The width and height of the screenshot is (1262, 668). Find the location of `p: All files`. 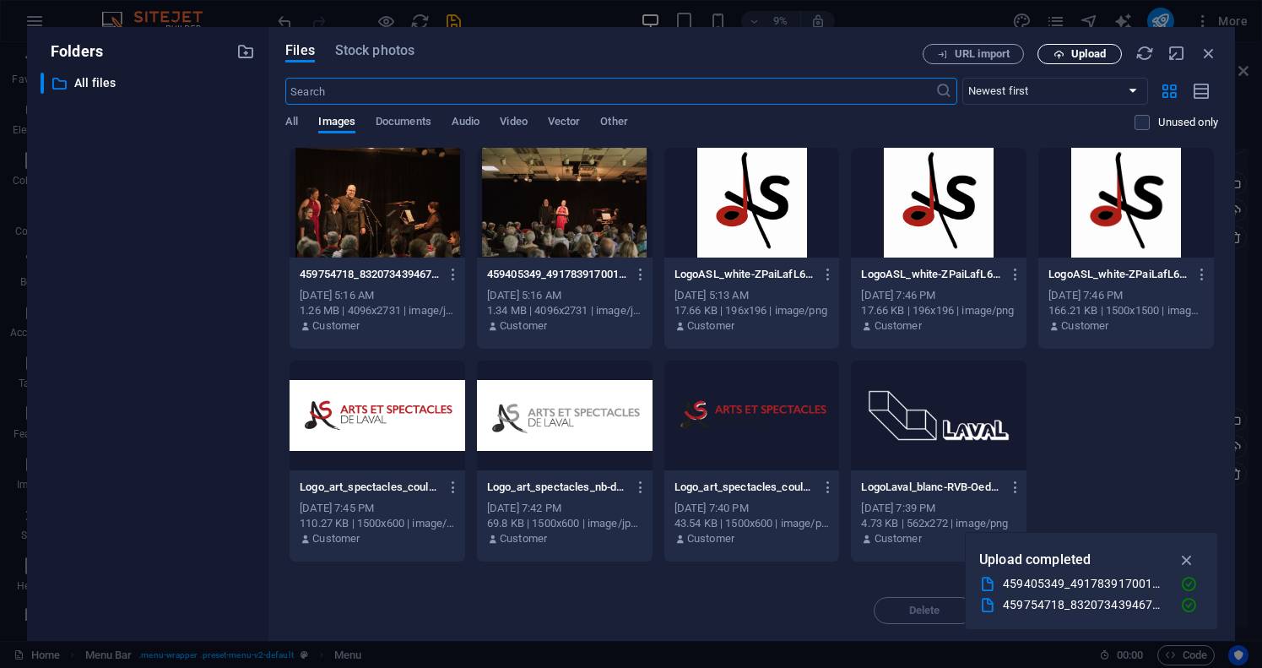

p: All files is located at coordinates (149, 83).